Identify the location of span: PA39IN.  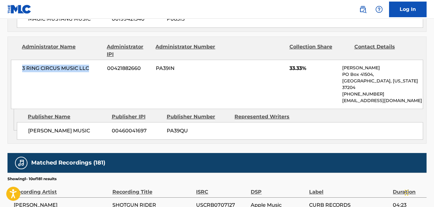
(186, 68).